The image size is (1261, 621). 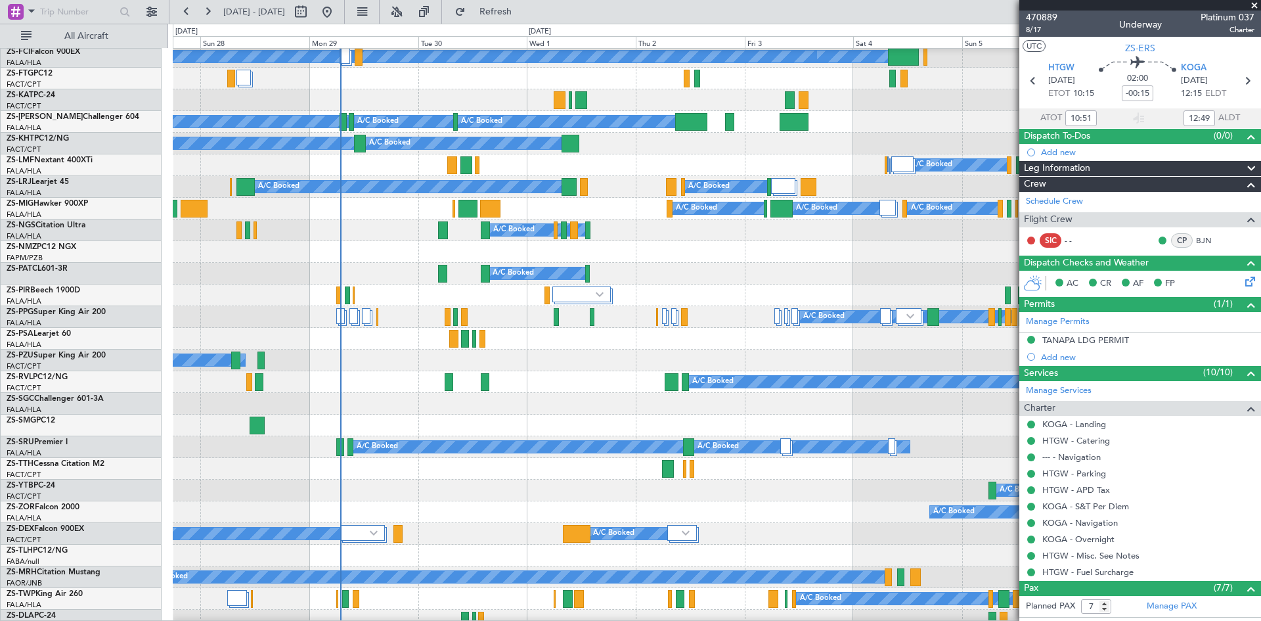 I want to click on span: 12:15, so click(x=1192, y=94).